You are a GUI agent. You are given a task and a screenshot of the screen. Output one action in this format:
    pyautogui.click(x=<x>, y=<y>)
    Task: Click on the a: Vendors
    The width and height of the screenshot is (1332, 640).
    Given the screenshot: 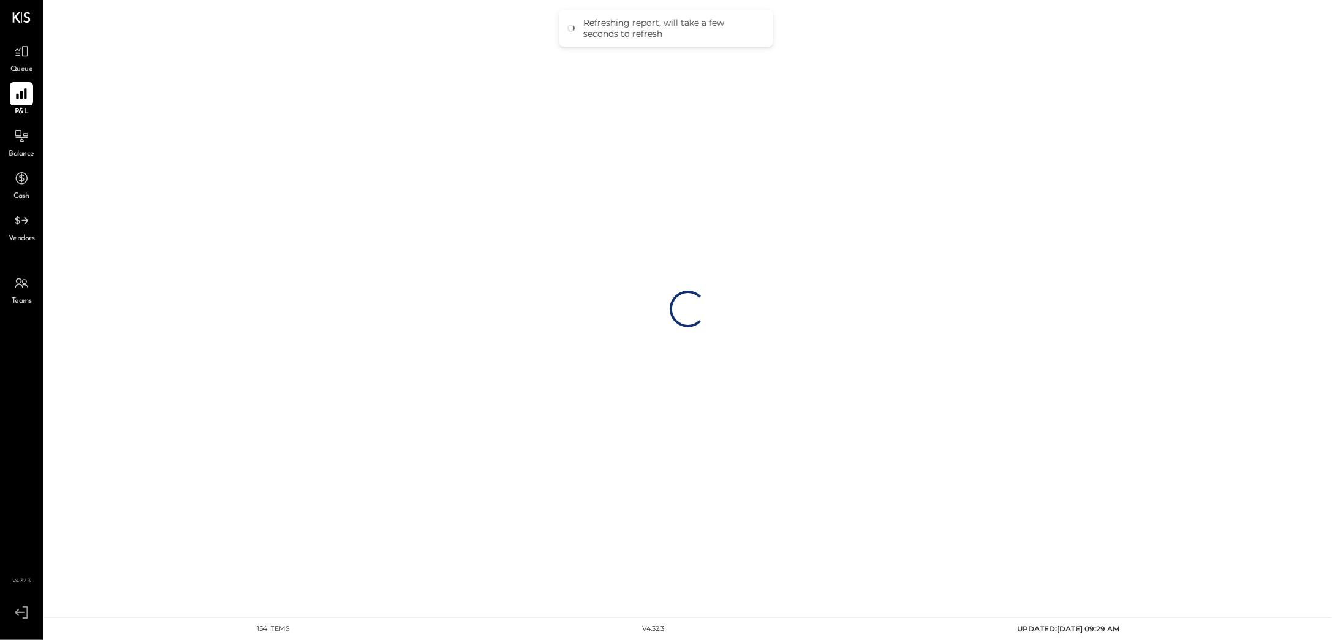 What is the action you would take?
    pyautogui.click(x=21, y=227)
    